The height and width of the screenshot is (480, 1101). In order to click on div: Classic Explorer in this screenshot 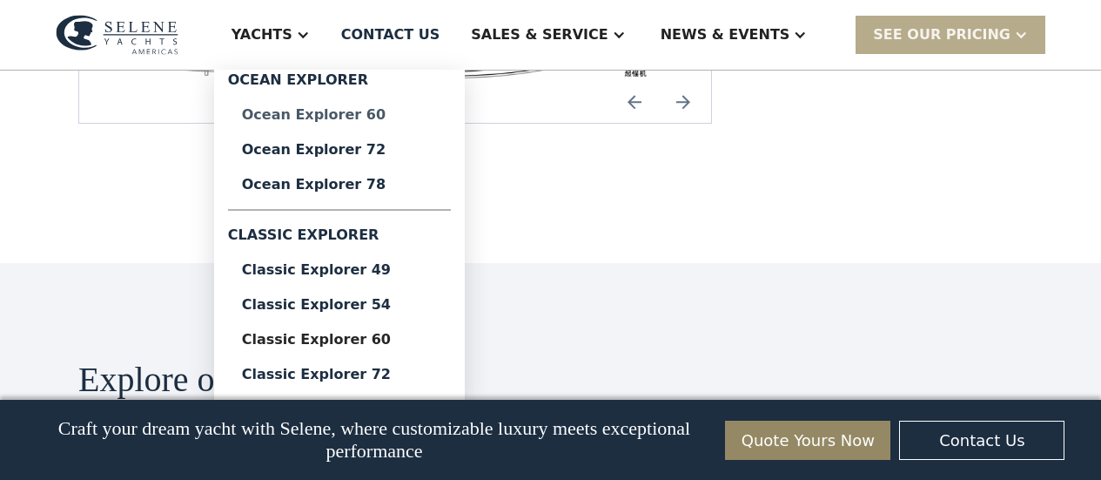, I will do `click(339, 235)`.